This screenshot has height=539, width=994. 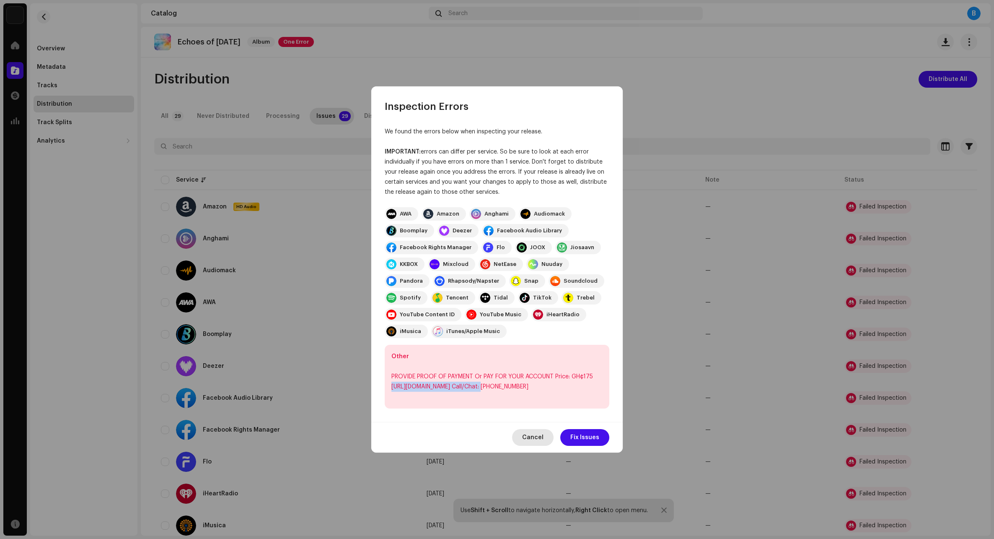 I want to click on button: Cancel, so click(x=533, y=437).